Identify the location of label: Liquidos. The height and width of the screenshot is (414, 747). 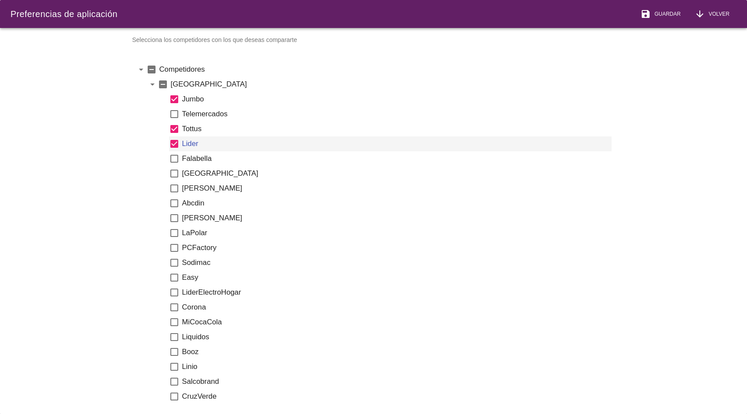
(397, 336).